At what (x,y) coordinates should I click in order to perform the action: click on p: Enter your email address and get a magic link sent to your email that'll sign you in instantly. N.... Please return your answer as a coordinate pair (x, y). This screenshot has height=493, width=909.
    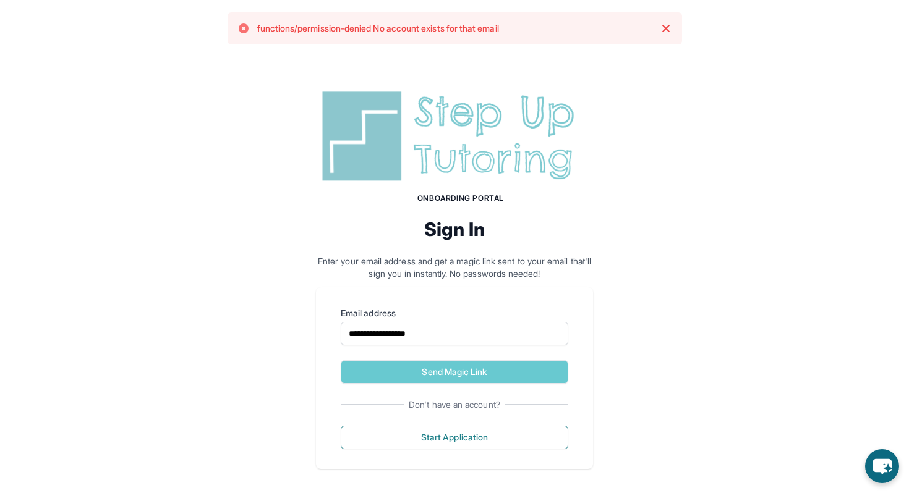
    Looking at the image, I should click on (454, 268).